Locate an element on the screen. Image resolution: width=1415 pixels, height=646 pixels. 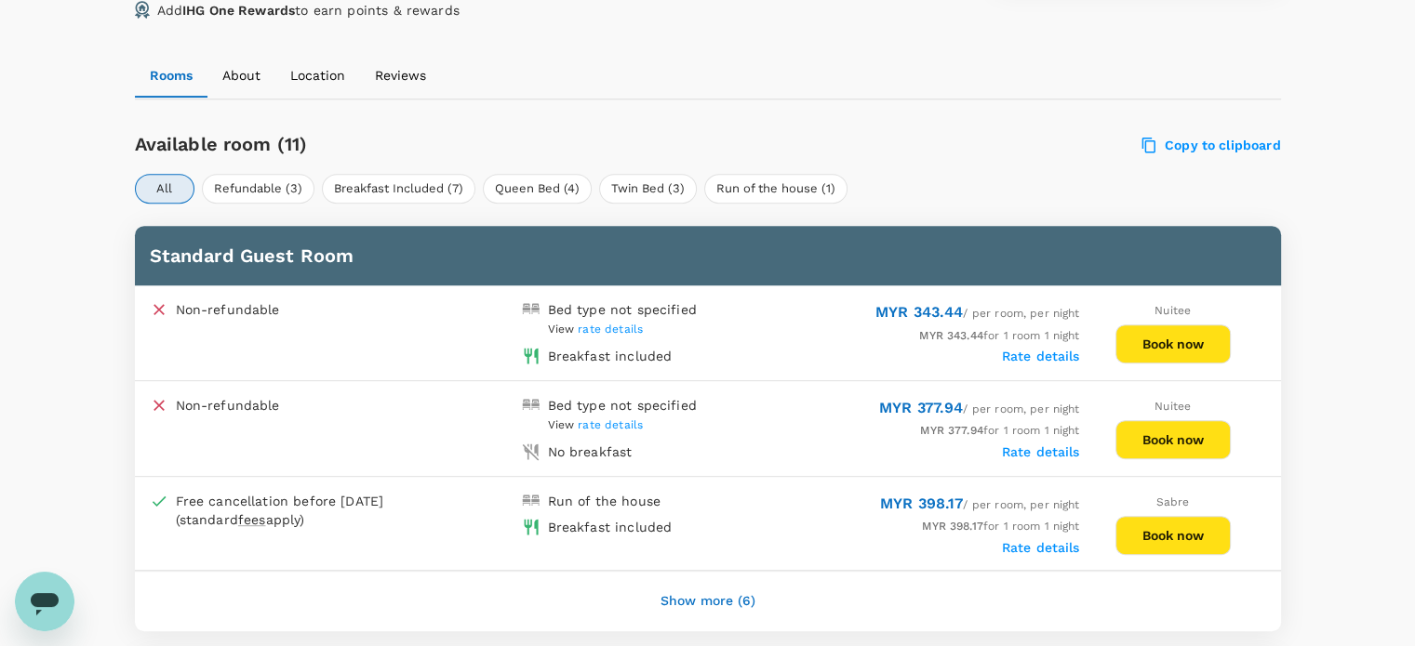
button: All is located at coordinates (165, 189).